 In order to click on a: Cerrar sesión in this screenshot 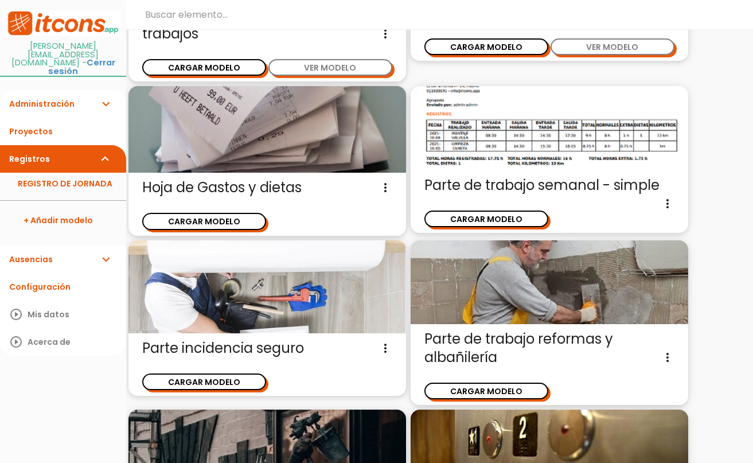, I will do `click(81, 67)`.